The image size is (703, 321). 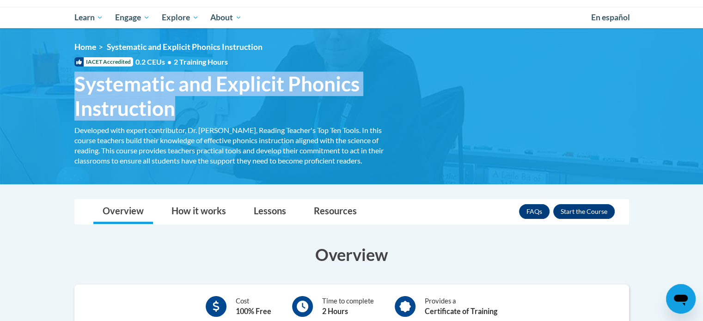 I want to click on b: 100% Free, so click(x=253, y=311).